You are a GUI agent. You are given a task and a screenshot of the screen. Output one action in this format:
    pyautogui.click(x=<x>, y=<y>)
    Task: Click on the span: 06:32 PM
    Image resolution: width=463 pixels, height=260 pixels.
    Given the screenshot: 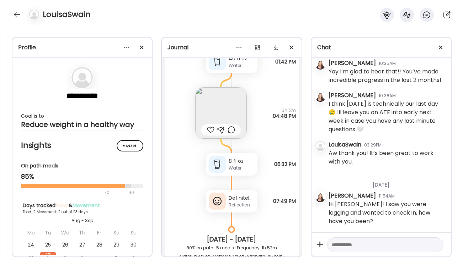 What is the action you would take?
    pyautogui.click(x=285, y=164)
    